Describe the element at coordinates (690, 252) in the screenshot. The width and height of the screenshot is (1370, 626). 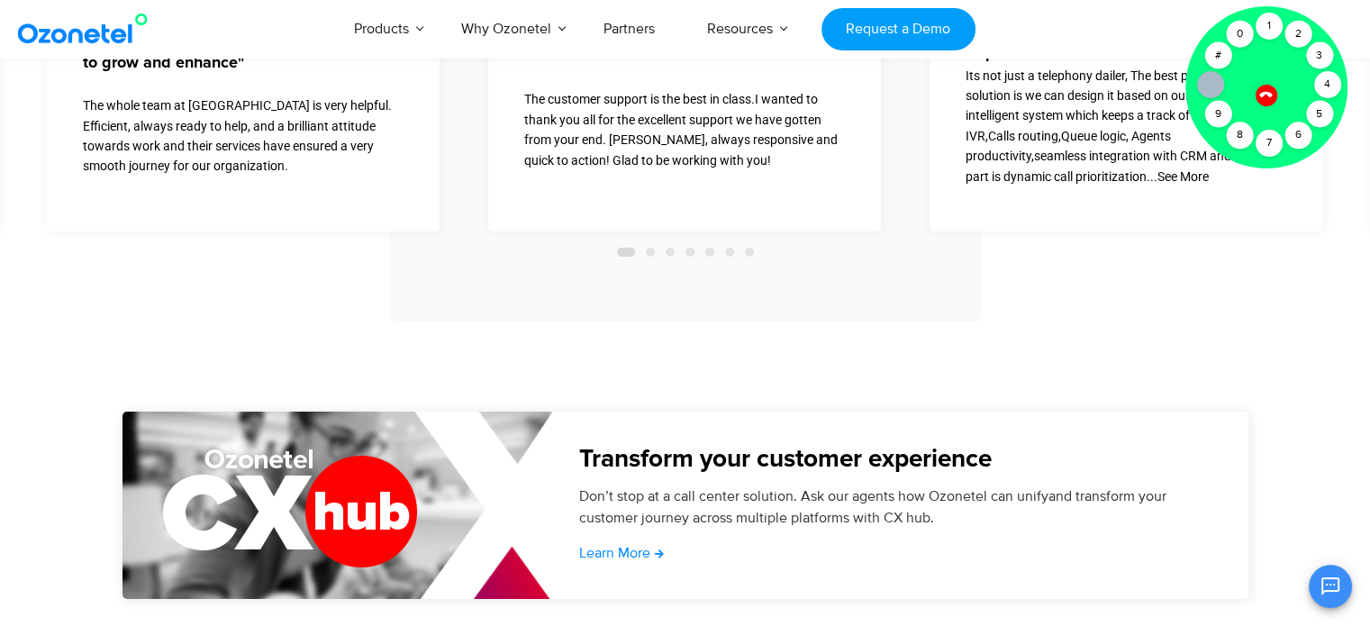
I see `span: Go to slide 4` at that location.